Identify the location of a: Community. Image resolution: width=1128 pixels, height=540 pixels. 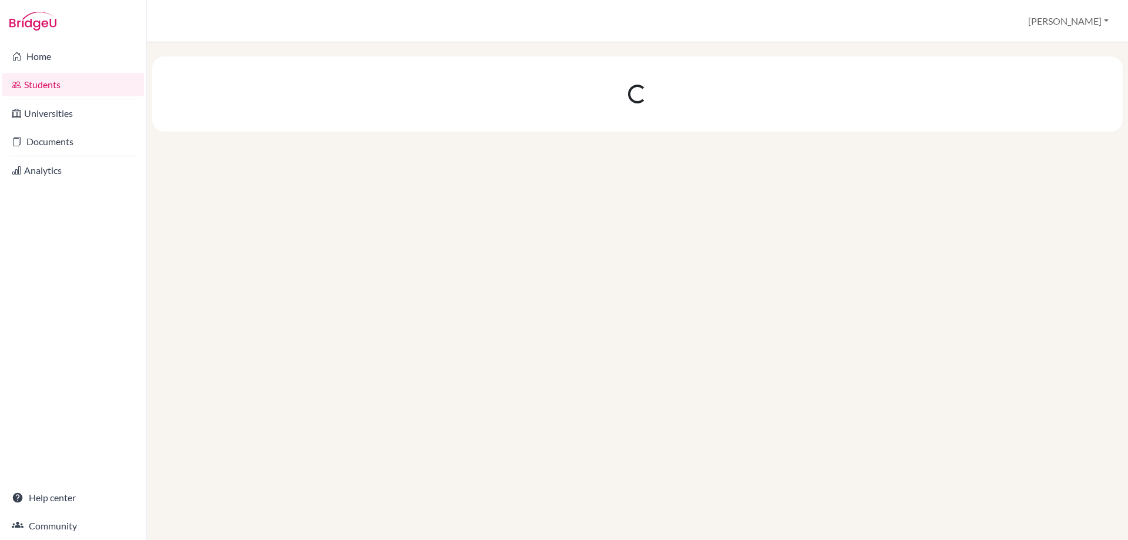
(73, 526).